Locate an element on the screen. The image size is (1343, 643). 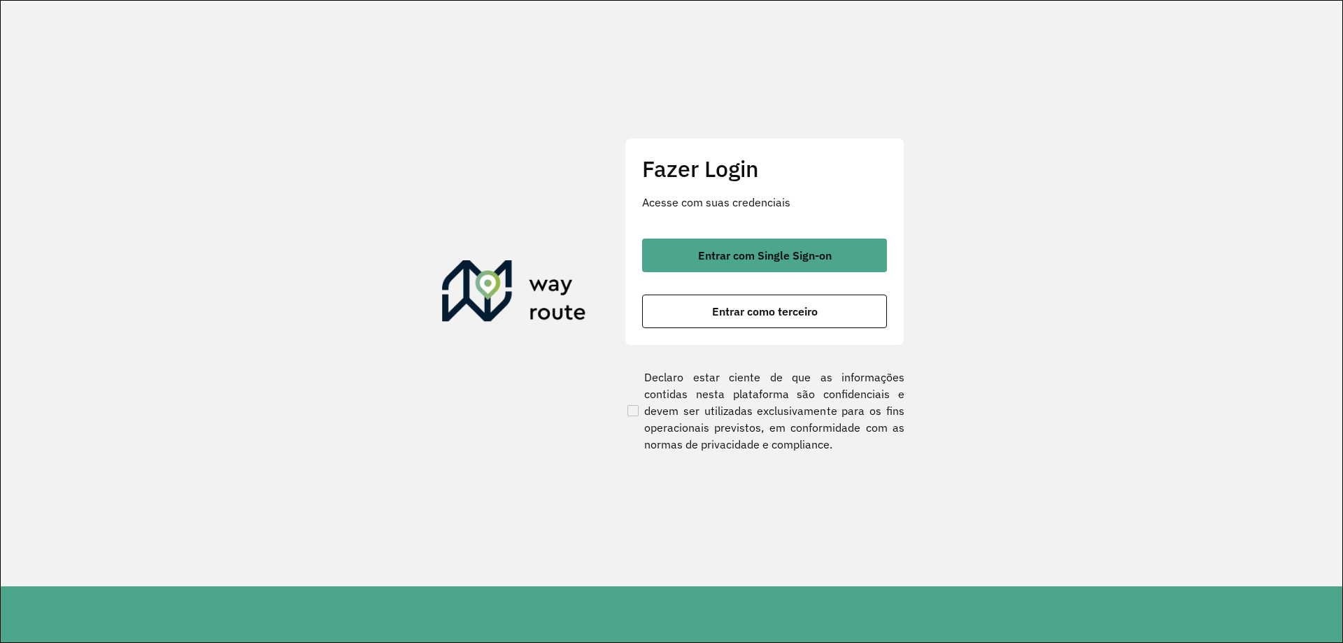
label: Declaro estar ciente de que as informações contidas nesta plataforma são confidenciais e devem se... is located at coordinates (764, 411).